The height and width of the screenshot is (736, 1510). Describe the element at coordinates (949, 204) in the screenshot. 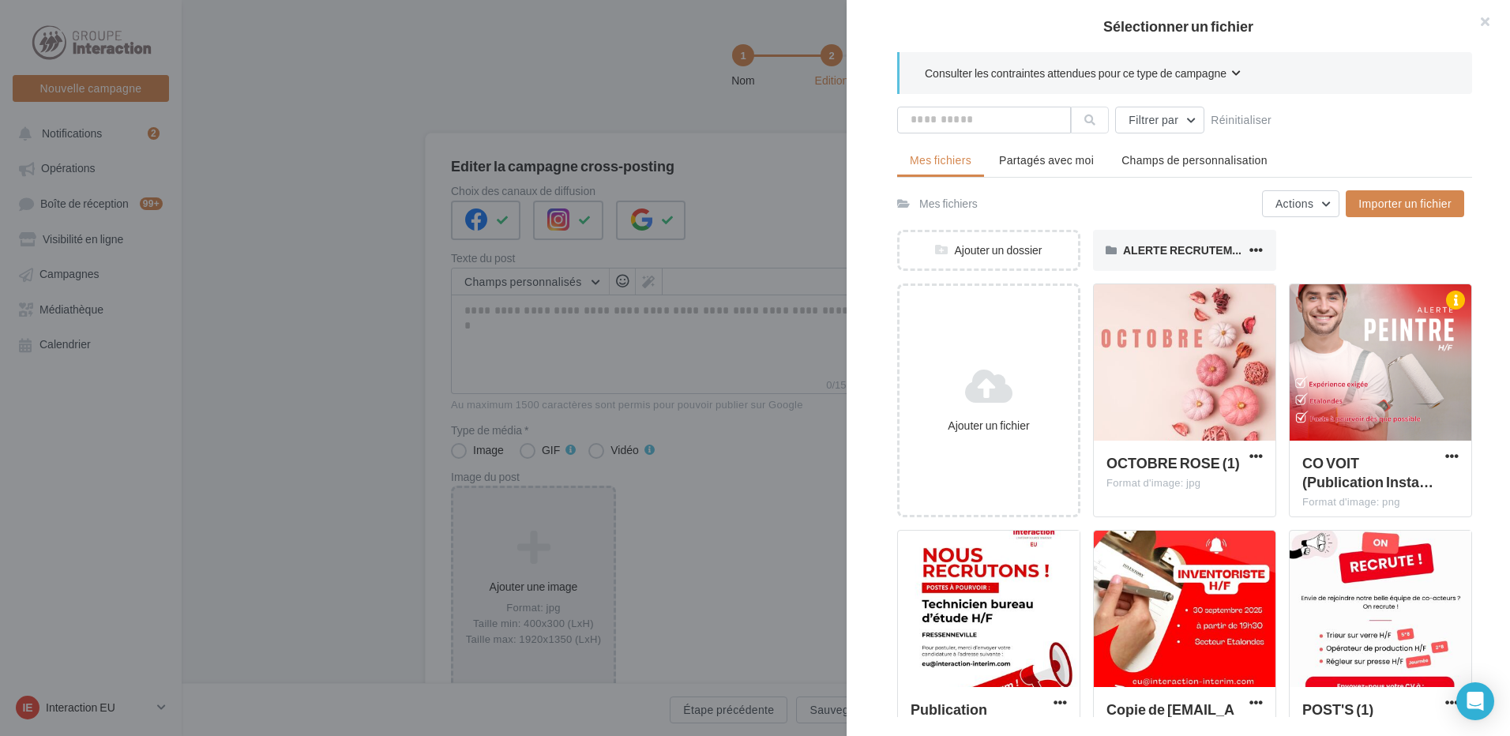

I see `div: Mes fichiers` at that location.